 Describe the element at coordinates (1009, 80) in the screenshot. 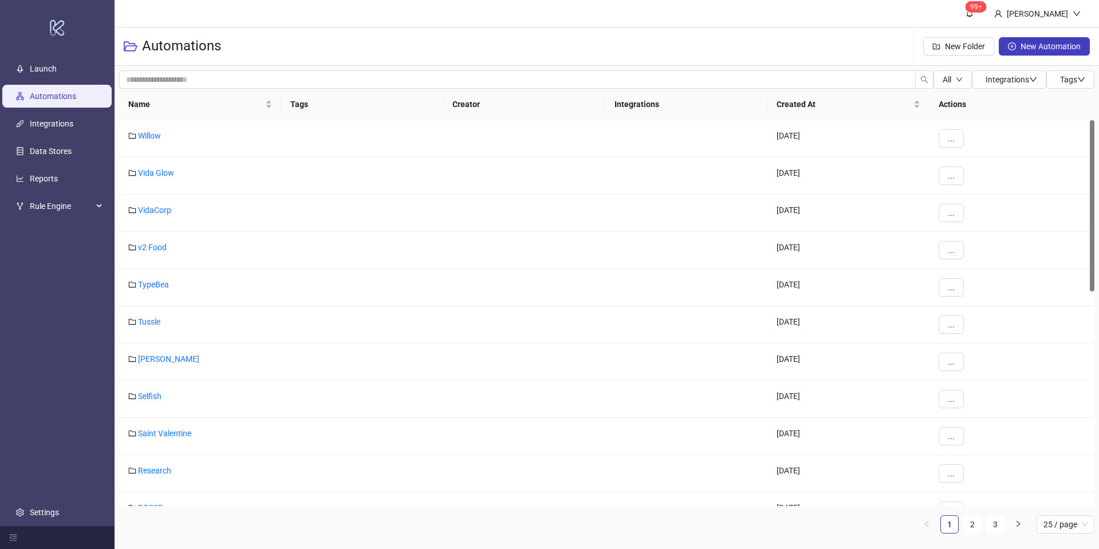

I see `button: Integrationsdown` at that location.